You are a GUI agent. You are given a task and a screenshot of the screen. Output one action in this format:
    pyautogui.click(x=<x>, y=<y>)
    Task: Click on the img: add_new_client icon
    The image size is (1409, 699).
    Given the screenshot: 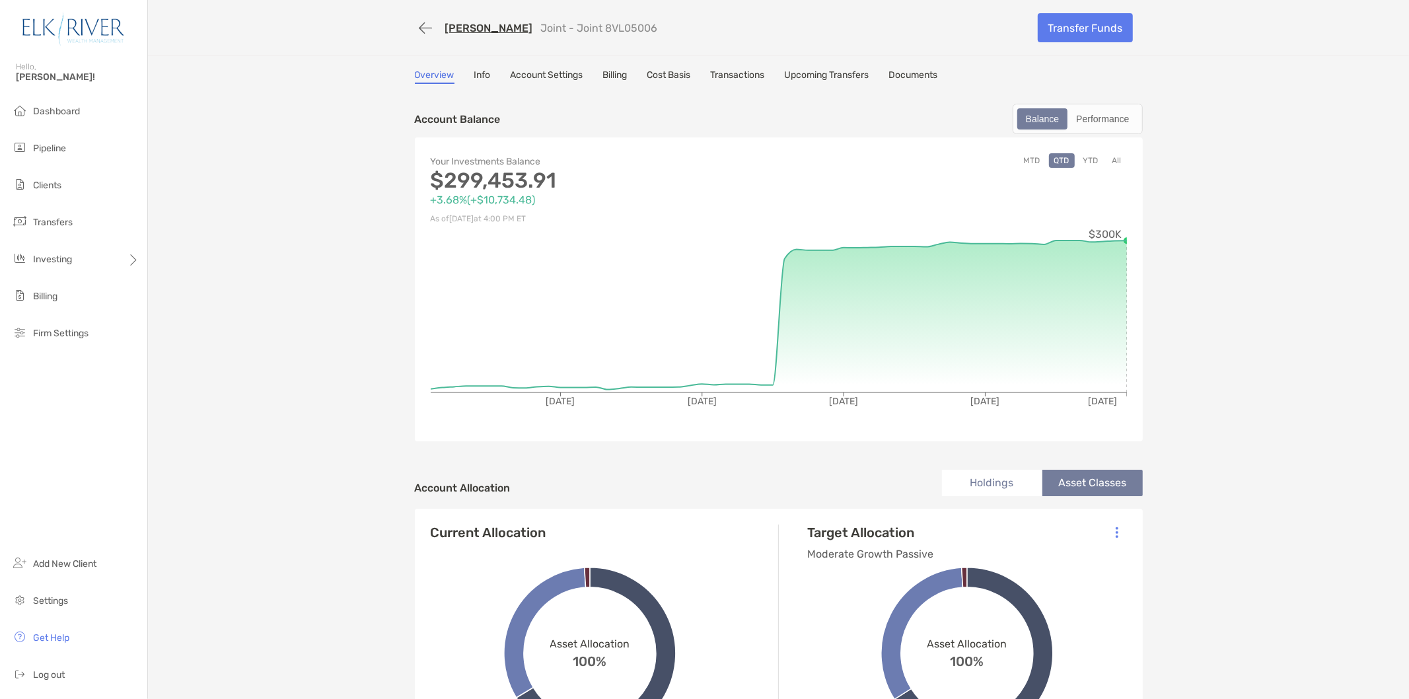 What is the action you would take?
    pyautogui.click(x=20, y=563)
    